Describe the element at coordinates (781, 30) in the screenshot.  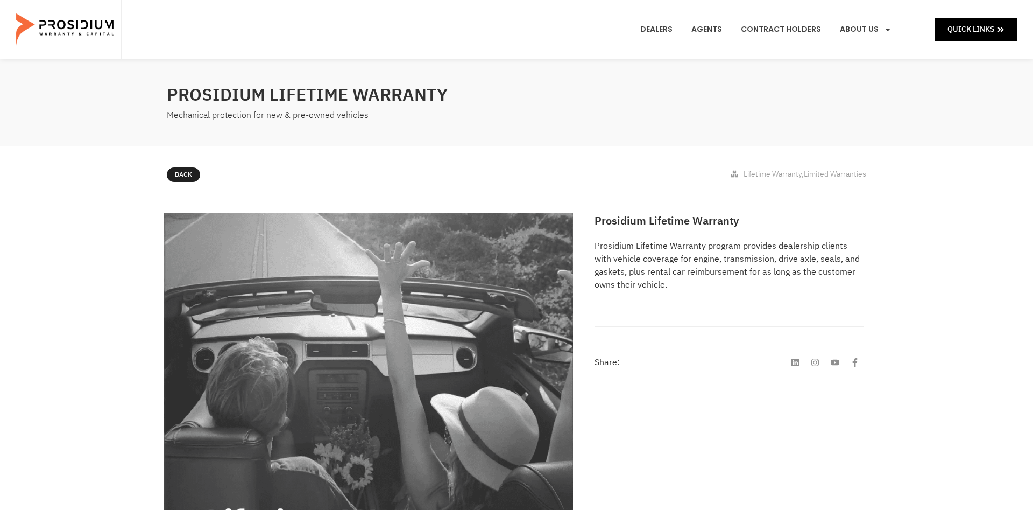
I see `a: Contract Holders` at that location.